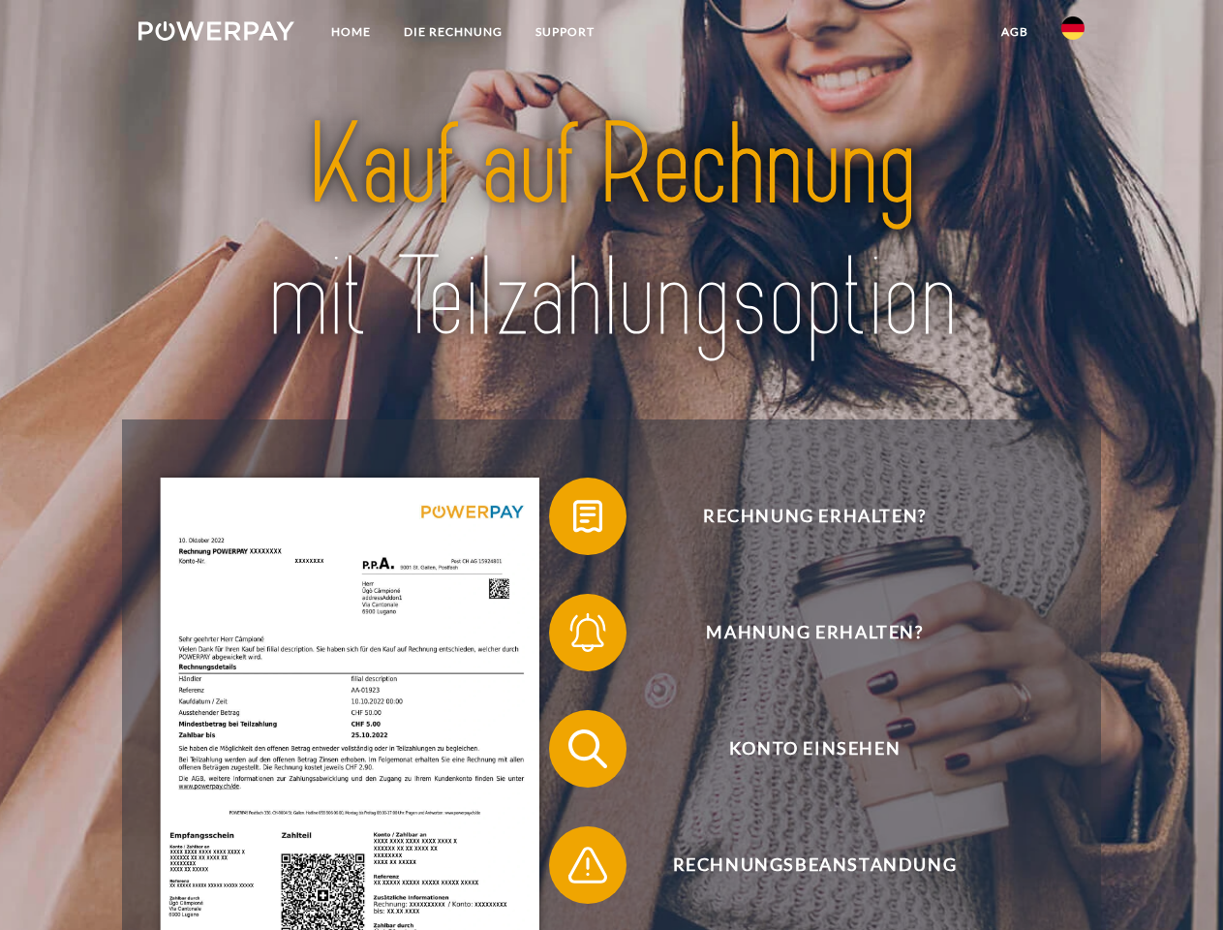 The height and width of the screenshot is (930, 1223). Describe the element at coordinates (801, 633) in the screenshot. I see `a: Mahnung erhalten?` at that location.